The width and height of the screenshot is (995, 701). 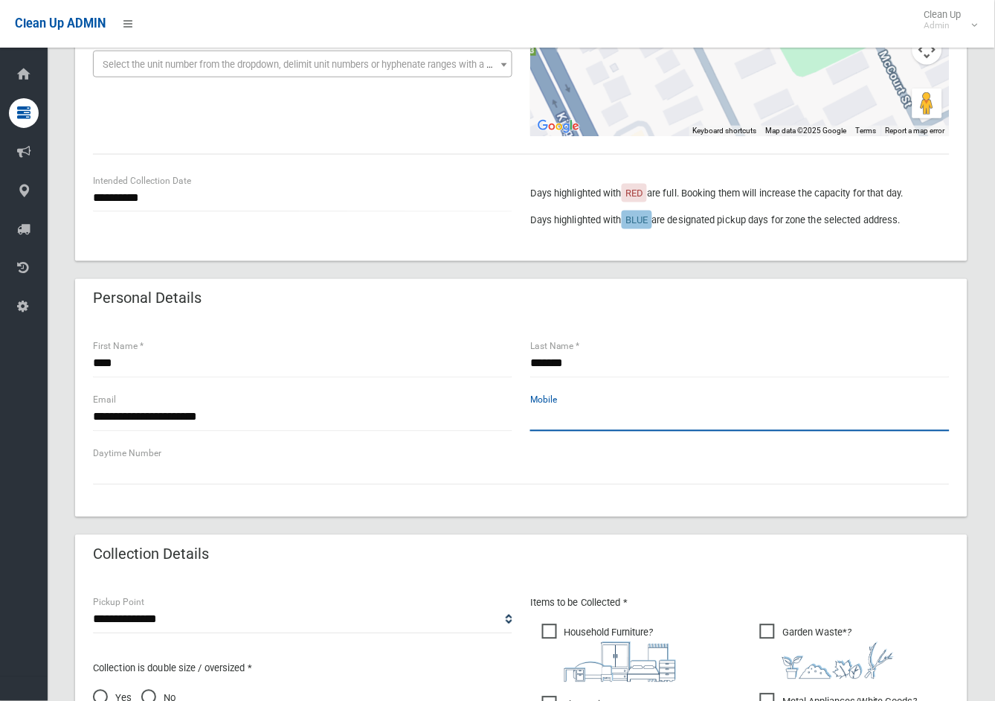 What do you see at coordinates (303, 669) in the screenshot?
I see `p: Collection is double size / oversized *` at bounding box center [303, 669].